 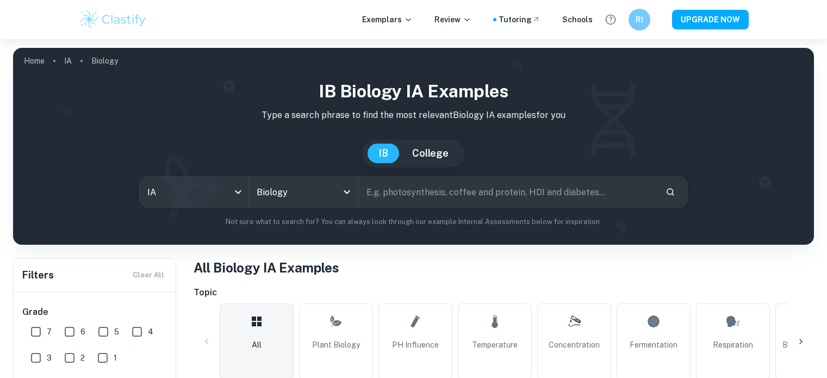 What do you see at coordinates (638, 20) in the screenshot?
I see `h6: RI` at bounding box center [638, 20].